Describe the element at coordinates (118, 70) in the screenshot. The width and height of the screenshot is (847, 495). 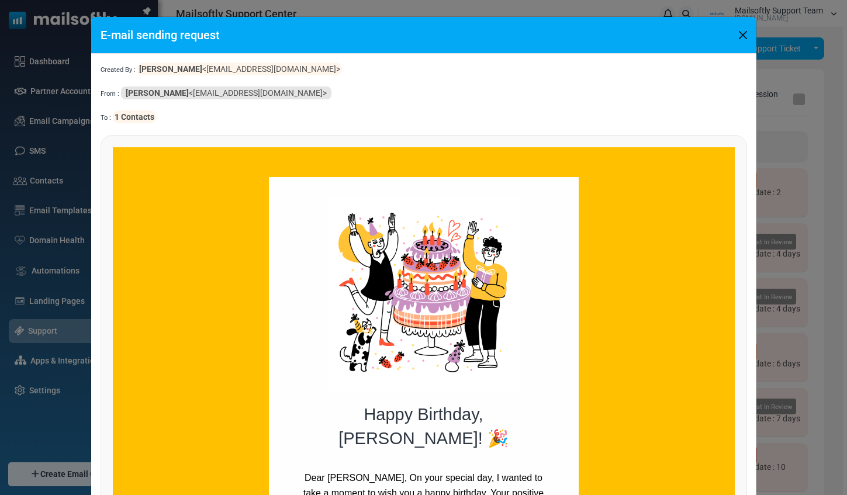
I see `span: Created By :` at that location.